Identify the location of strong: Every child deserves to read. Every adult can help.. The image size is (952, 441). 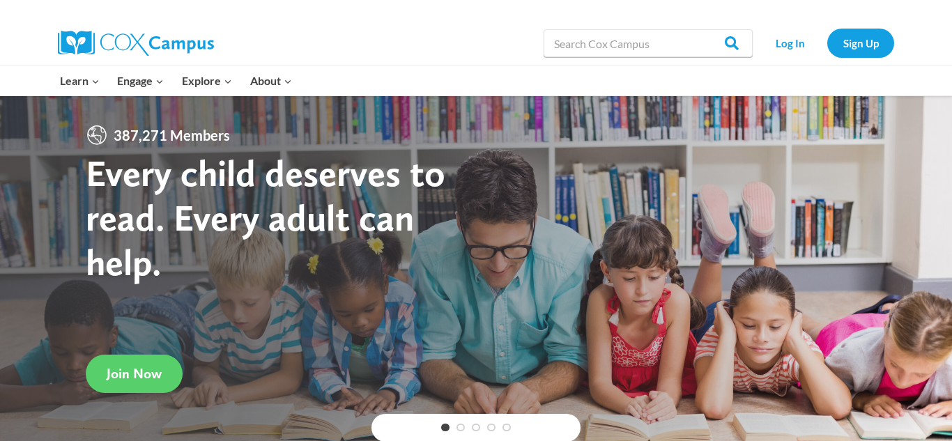
(265, 217).